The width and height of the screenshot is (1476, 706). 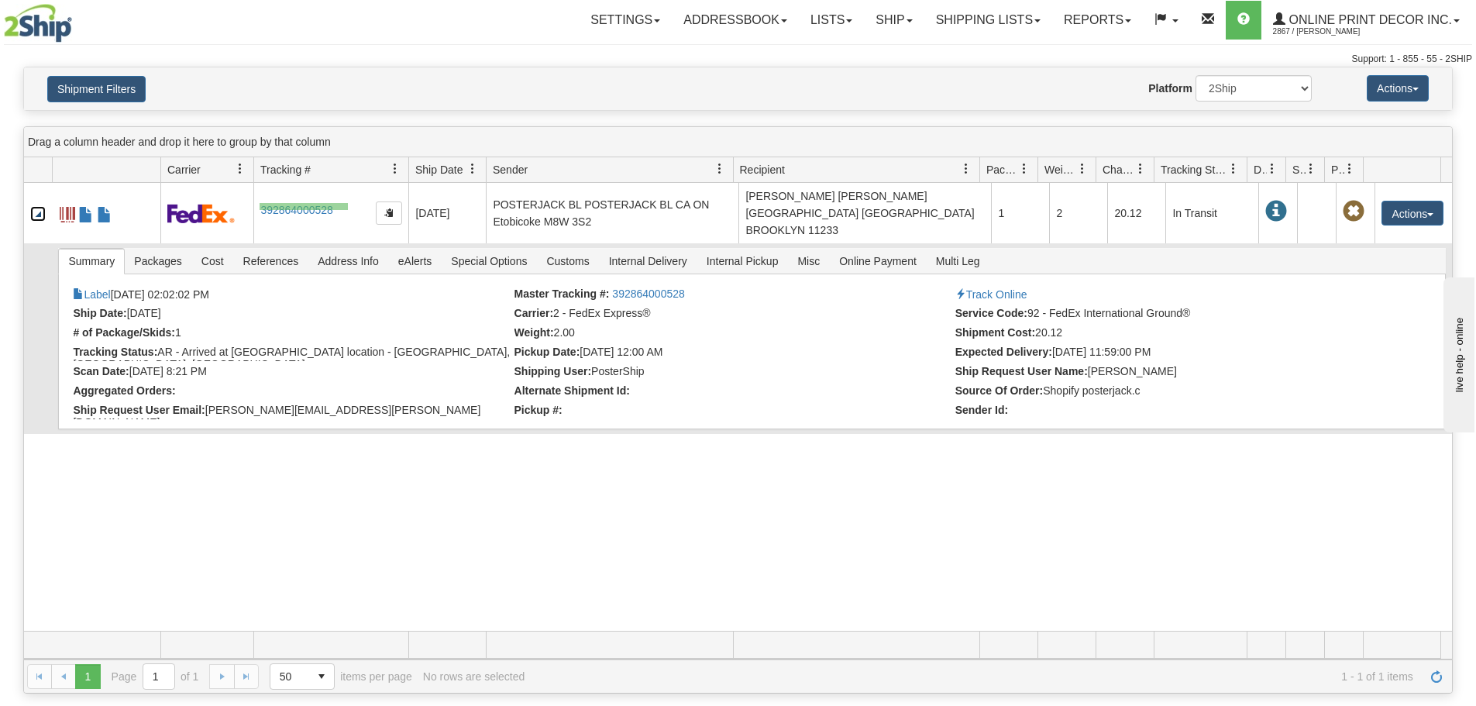 I want to click on span: Special Options, so click(x=489, y=261).